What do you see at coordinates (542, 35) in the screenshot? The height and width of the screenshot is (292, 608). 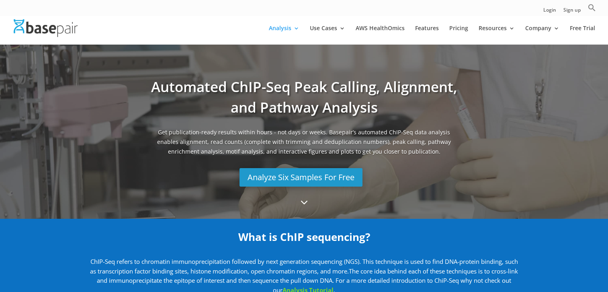 I see `a: Company` at bounding box center [542, 35].